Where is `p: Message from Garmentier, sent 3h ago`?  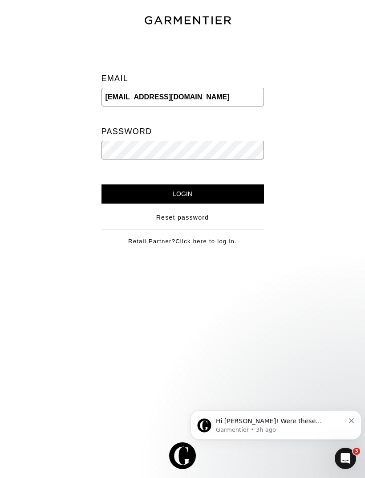
p: Message from Garmentier, sent 3h ago is located at coordinates (93, 38).